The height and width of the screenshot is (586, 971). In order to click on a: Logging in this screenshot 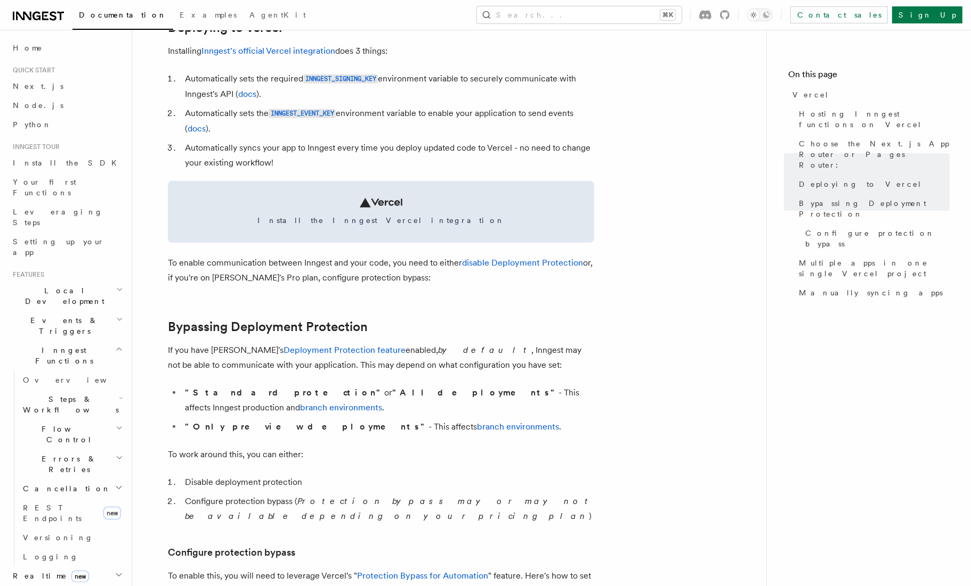, I will do `click(72, 557)`.